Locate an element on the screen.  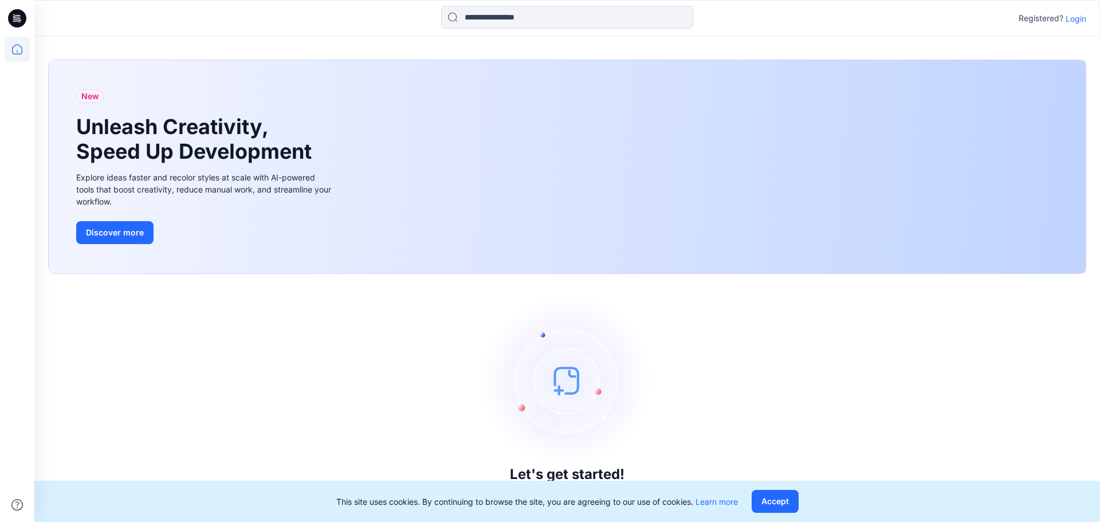
p: This site uses cookies. By continuing to browse the site, you are agreeing to our use of cookies. is located at coordinates (537, 501).